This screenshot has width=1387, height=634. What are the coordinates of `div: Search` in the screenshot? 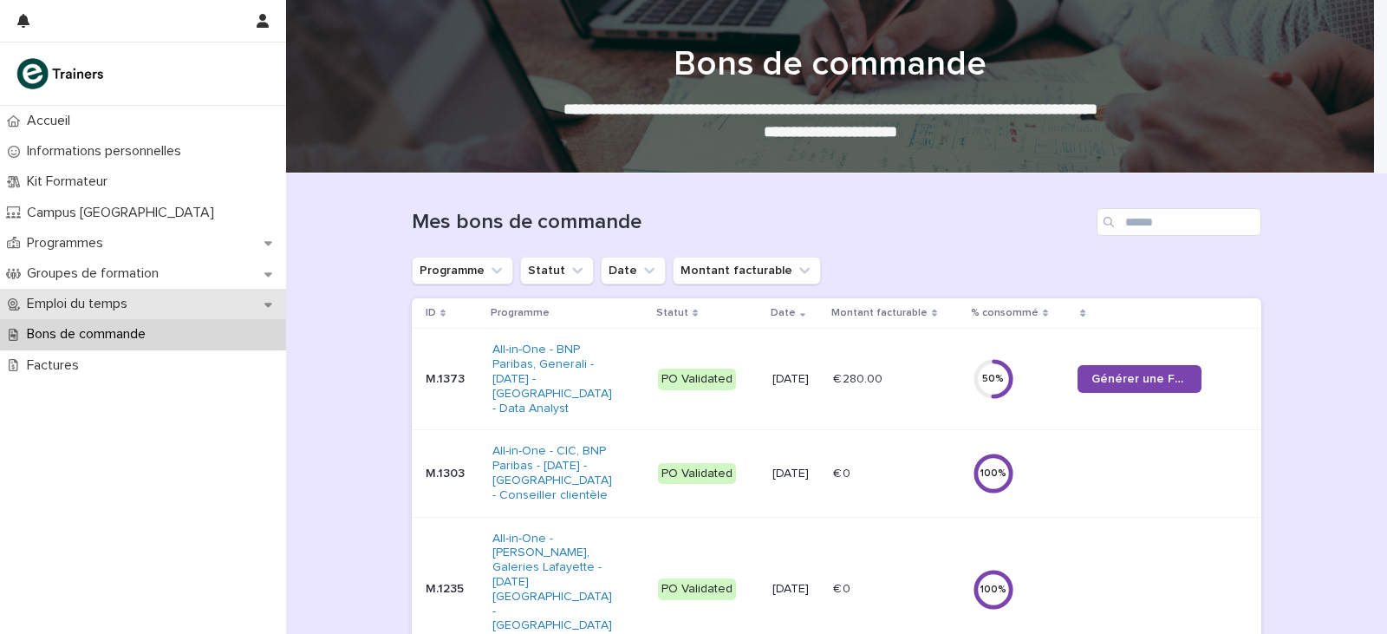 It's located at (1179, 222).